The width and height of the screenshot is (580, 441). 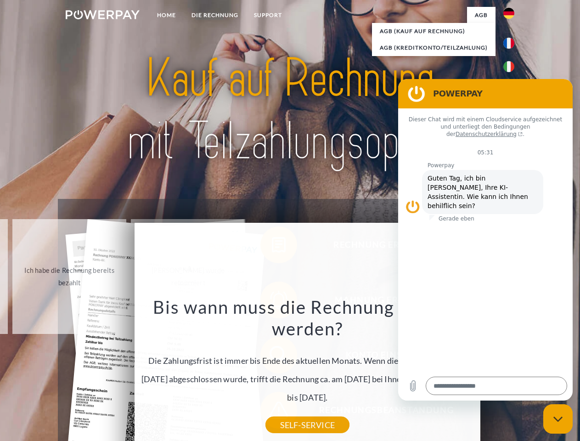 I want to click on img: it, so click(x=509, y=67).